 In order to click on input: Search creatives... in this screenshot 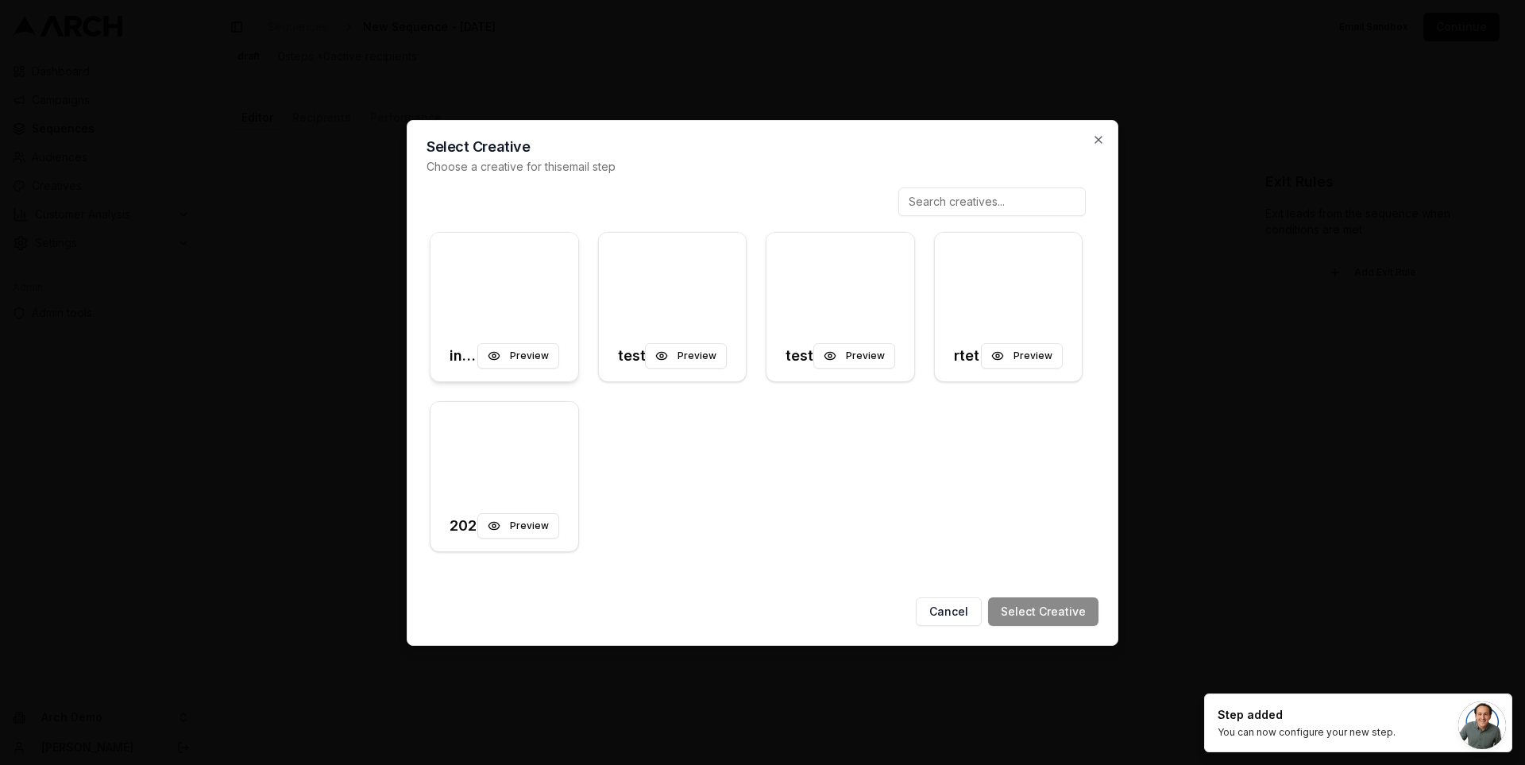, I will do `click(992, 202)`.